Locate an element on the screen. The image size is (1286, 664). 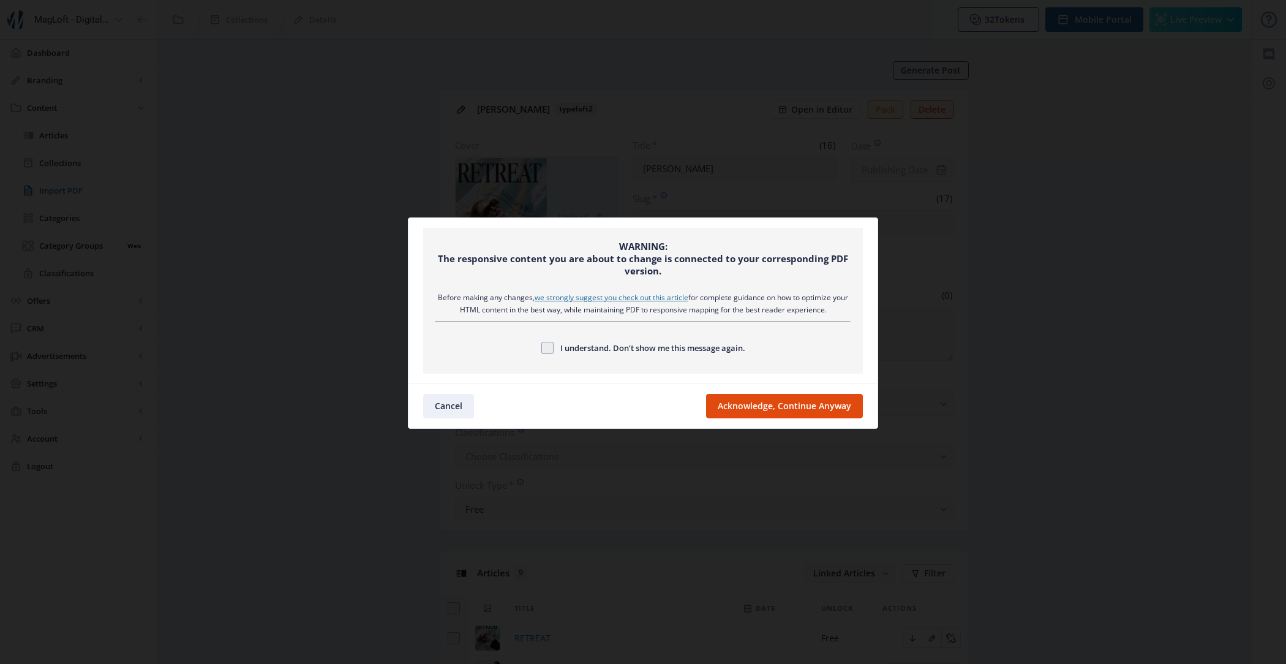
button: Acknowledge, Continue Anyway is located at coordinates (784, 406).